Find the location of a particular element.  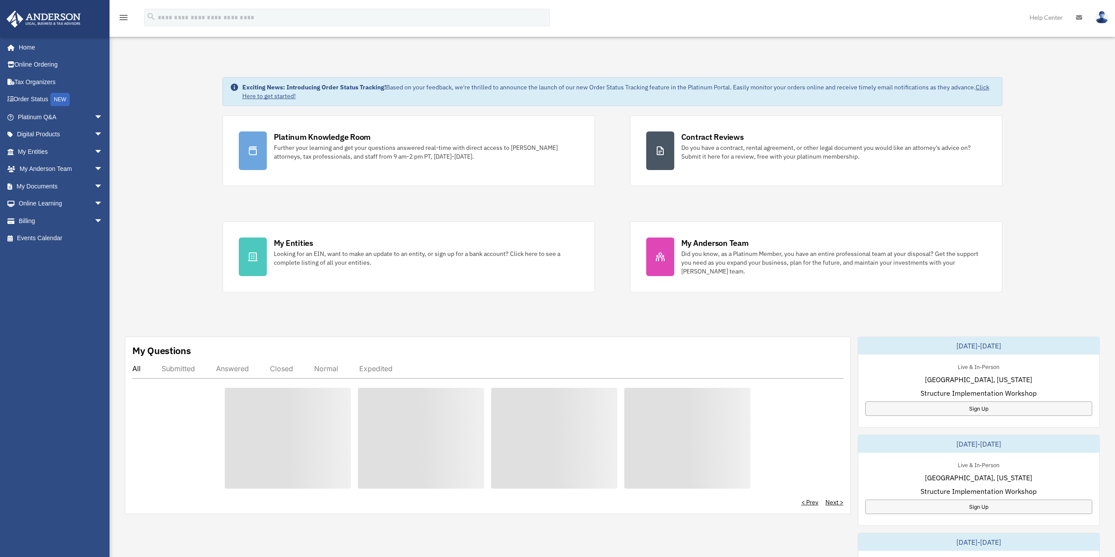

div: My Anderson Team is located at coordinates (715, 243).